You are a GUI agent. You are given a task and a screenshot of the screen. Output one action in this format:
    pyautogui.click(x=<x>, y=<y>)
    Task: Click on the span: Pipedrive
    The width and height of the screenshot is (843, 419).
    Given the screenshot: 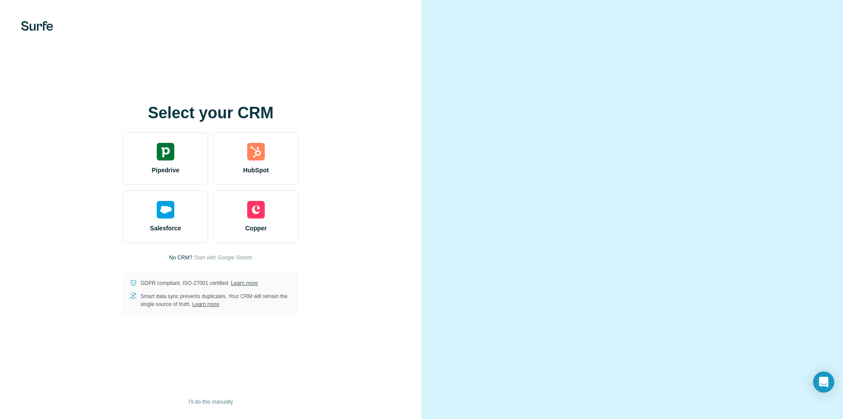 What is the action you would take?
    pyautogui.click(x=165, y=170)
    